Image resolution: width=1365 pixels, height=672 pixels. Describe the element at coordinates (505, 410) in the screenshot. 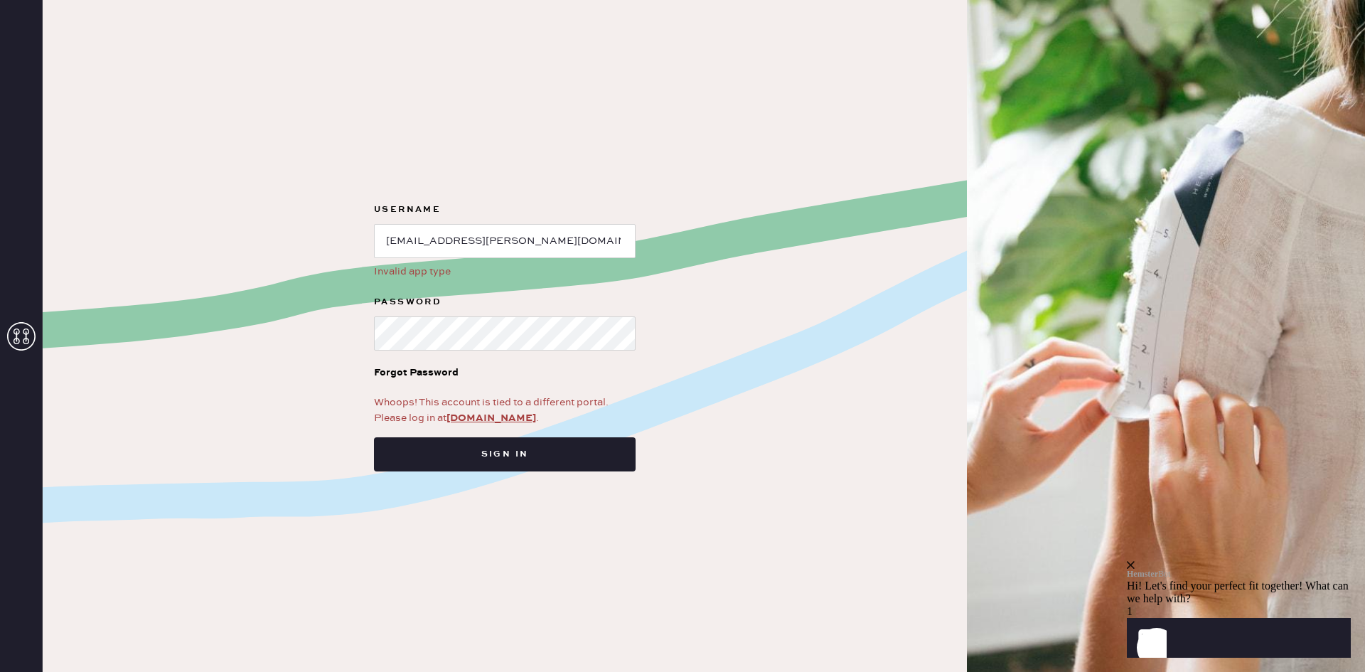

I see `div: Whoops! This account is tied to a different portal. Please log in at .` at that location.